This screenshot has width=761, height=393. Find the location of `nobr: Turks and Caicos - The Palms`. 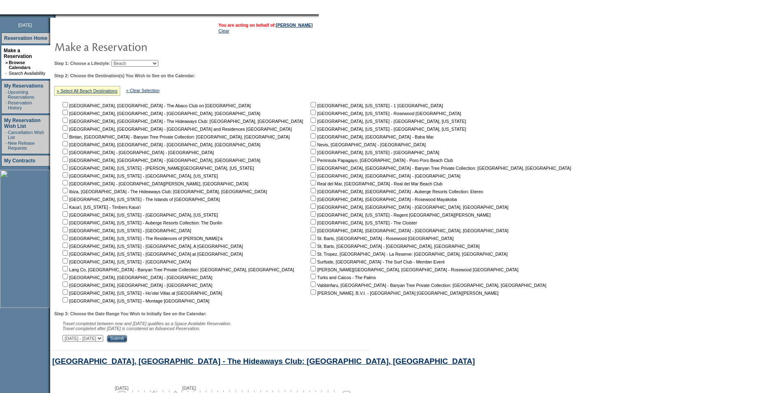

nobr: Turks and Caicos - The Palms is located at coordinates (342, 278).